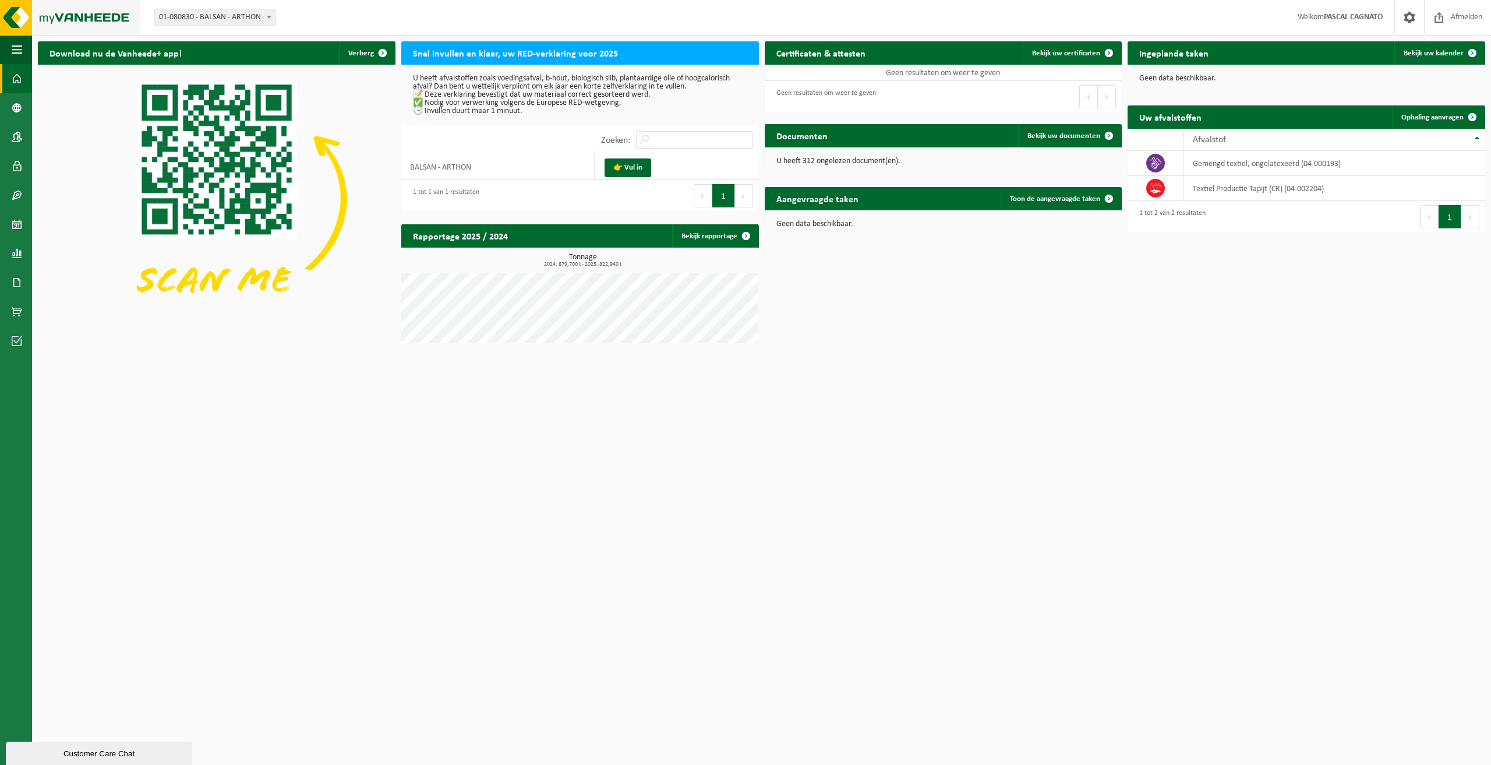  I want to click on h2: Snel invullen en klaar, uw RED-verklaring voor 2025, so click(515, 52).